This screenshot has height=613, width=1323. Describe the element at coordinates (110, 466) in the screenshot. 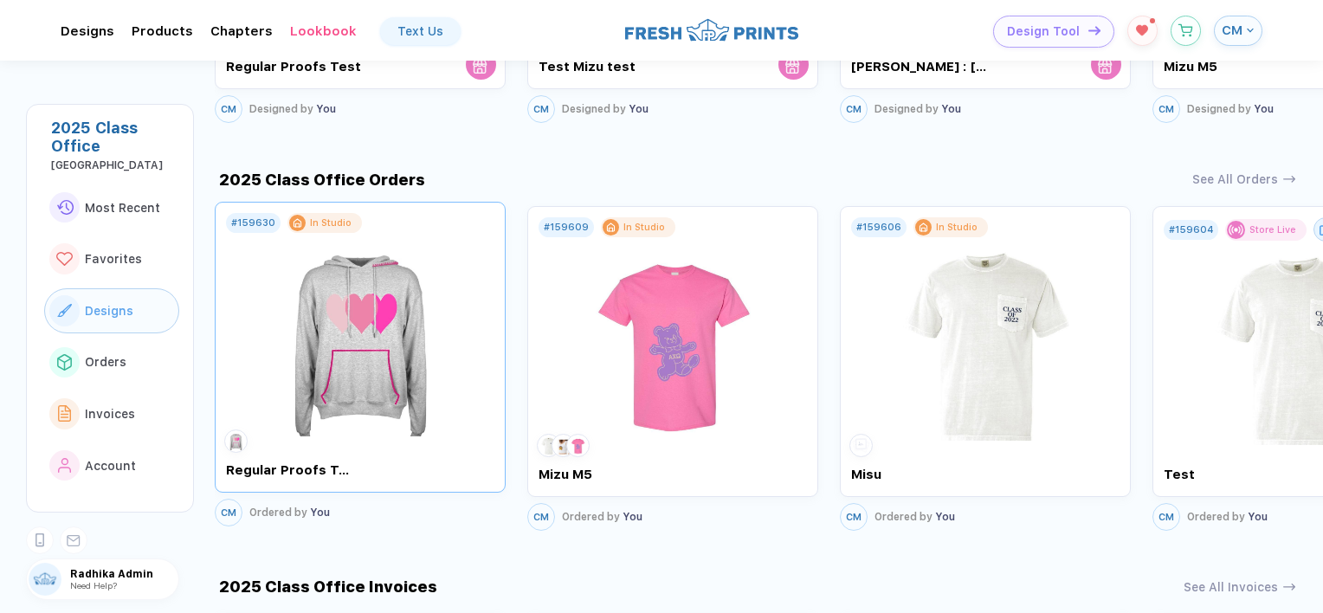

I see `span: Account` at that location.